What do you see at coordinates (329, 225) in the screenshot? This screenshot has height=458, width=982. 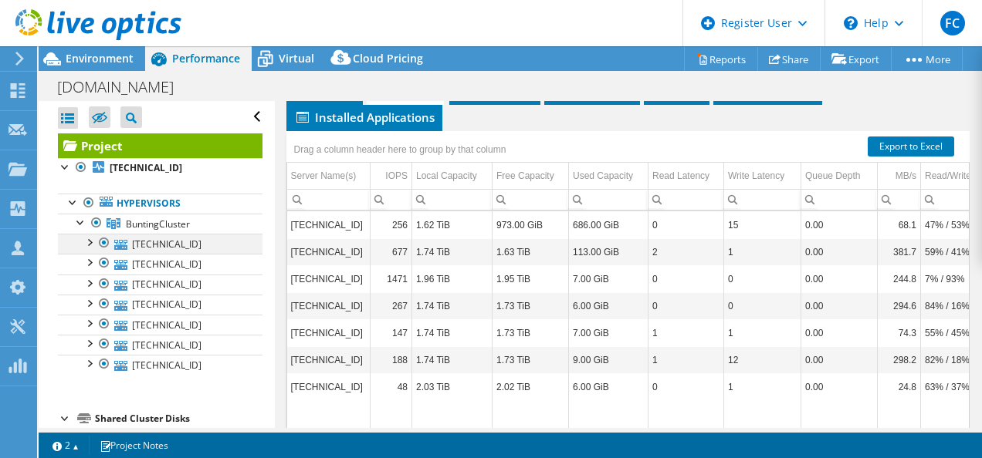 I see `td: Column Server Name(s), Value 10.10.51.111` at bounding box center [329, 225].